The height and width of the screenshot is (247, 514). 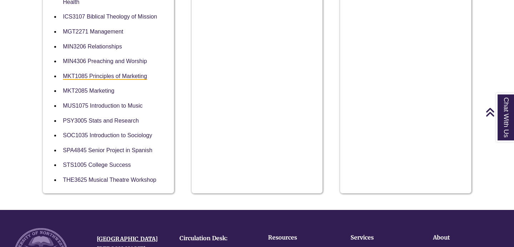 What do you see at coordinates (105, 76) in the screenshot?
I see `a: MKT1085 Principles of Marketing` at bounding box center [105, 76].